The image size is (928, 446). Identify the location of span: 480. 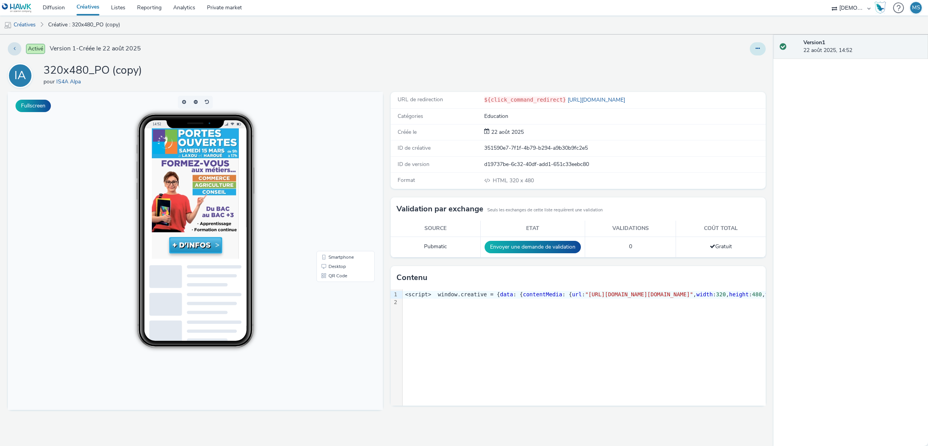
(756, 295).